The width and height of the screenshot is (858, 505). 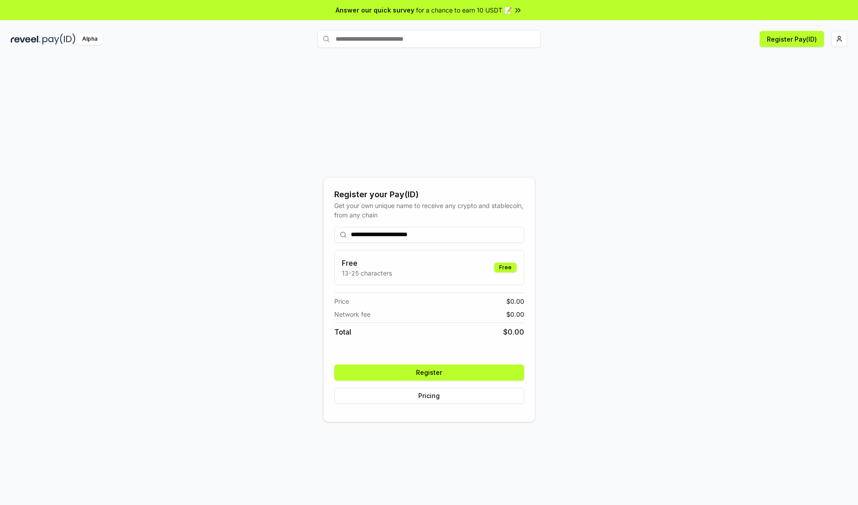 What do you see at coordinates (342, 301) in the screenshot?
I see `span: Price` at bounding box center [342, 301].